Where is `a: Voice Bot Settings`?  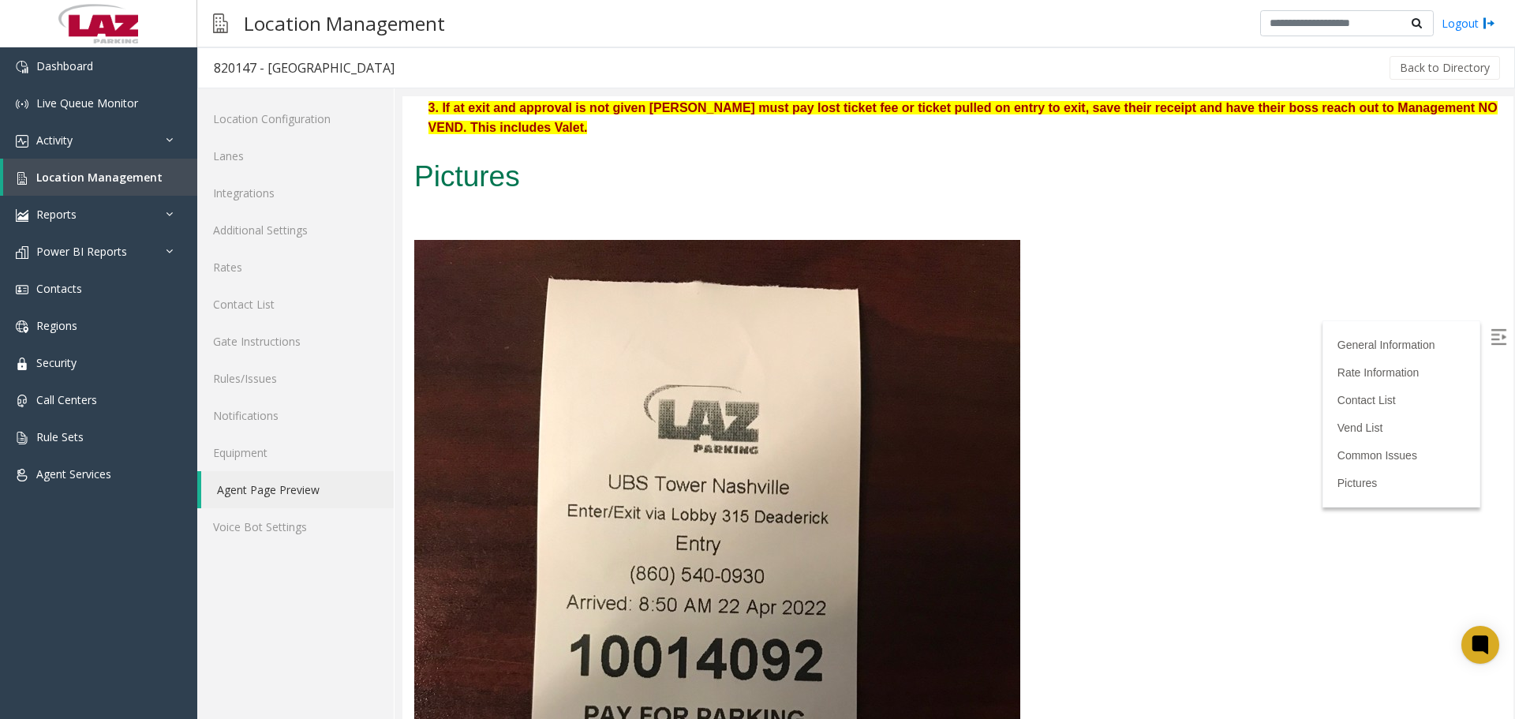 a: Voice Bot Settings is located at coordinates (295, 526).